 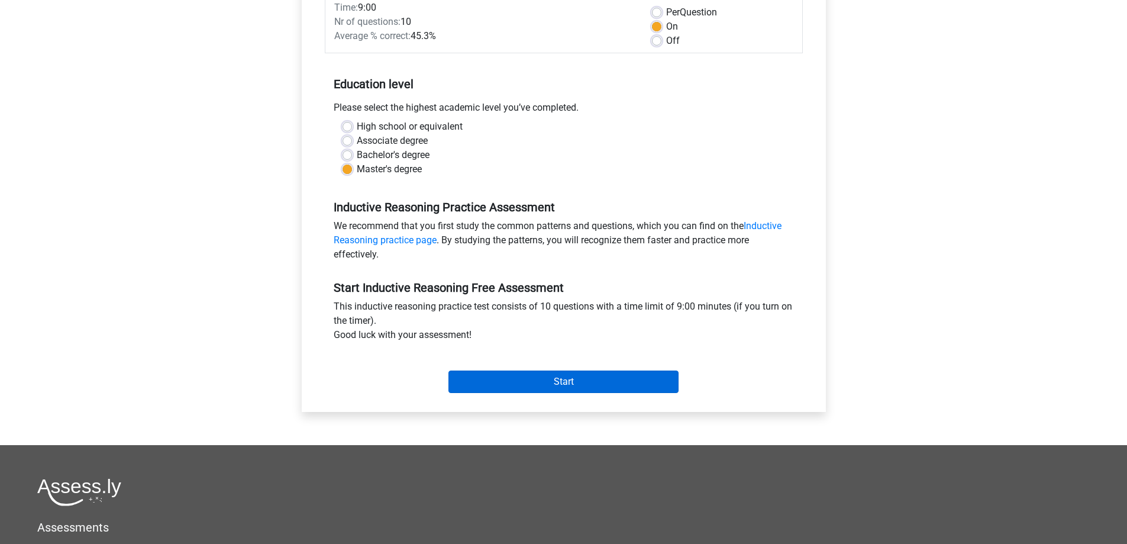 What do you see at coordinates (564, 84) in the screenshot?
I see `h5: Education level` at bounding box center [564, 84].